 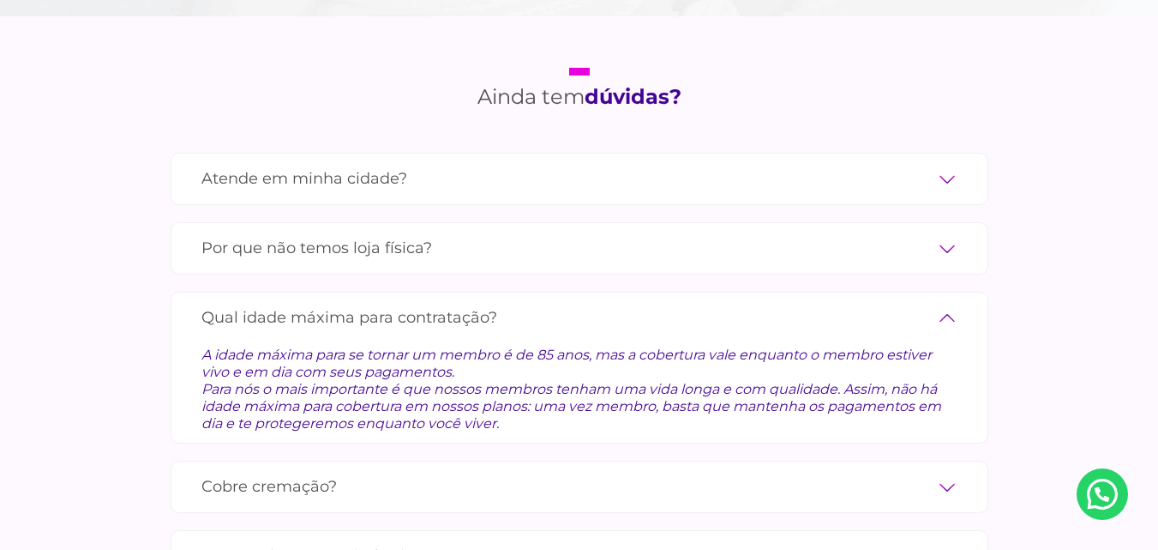 I want to click on label: Por que não temos loja física?, so click(x=580, y=248).